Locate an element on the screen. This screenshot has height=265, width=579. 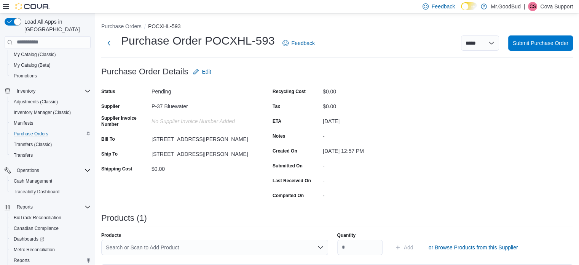
button: Transfers (Classic) is located at coordinates (51, 144).